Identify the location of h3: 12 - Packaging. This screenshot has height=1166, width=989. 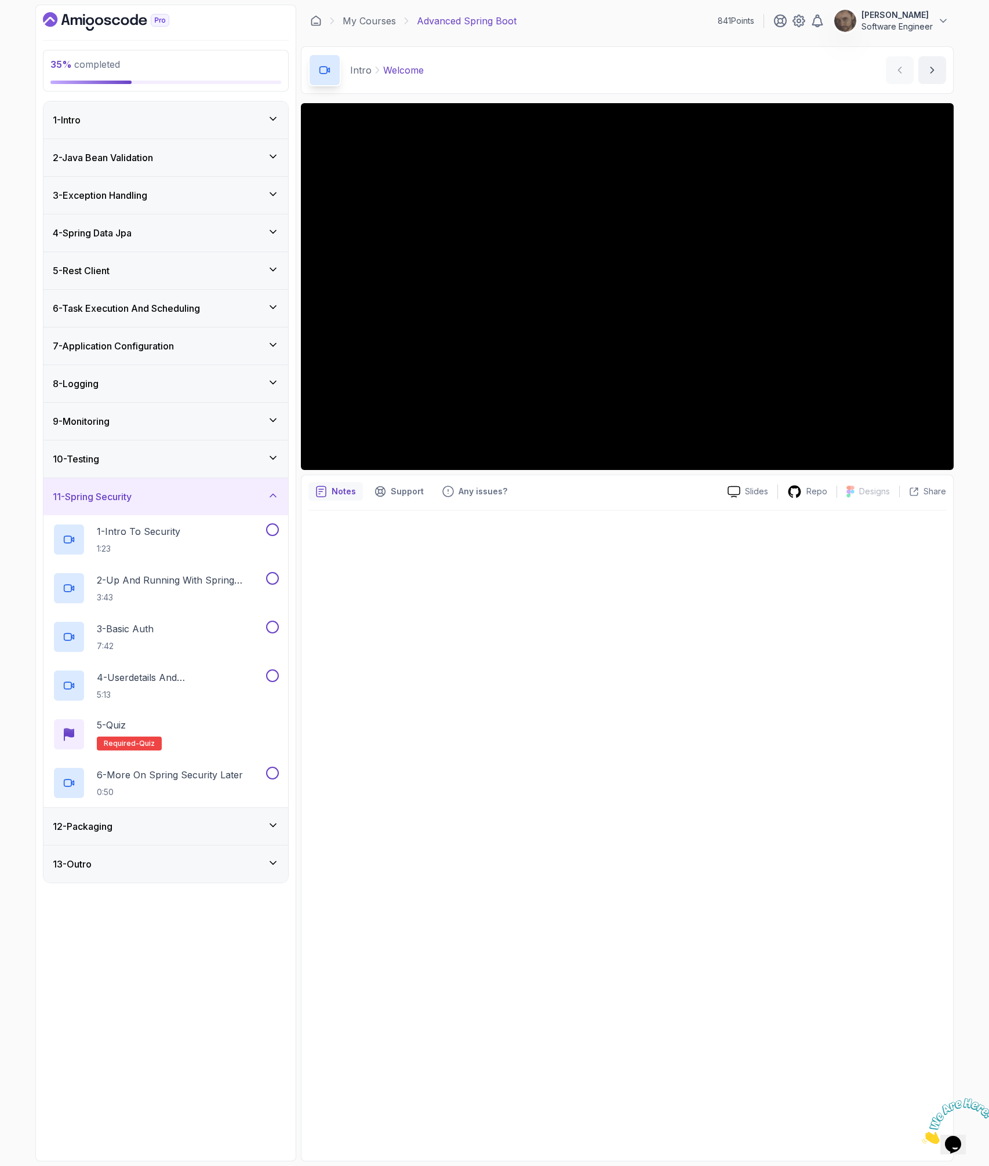
(82, 827).